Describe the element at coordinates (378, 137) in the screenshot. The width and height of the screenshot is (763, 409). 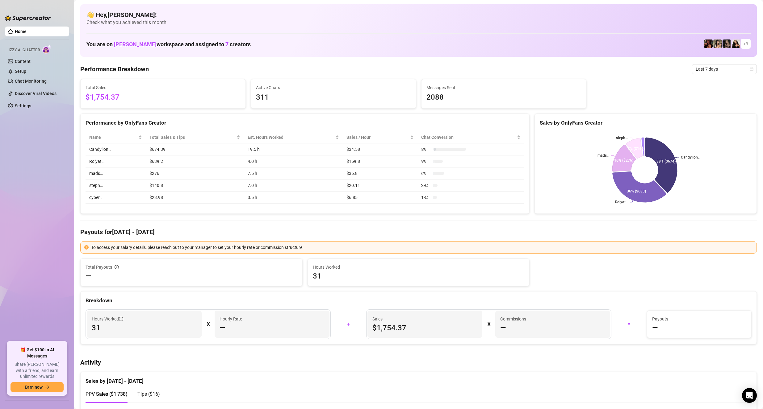
I see `span: Sales / Hour` at that location.